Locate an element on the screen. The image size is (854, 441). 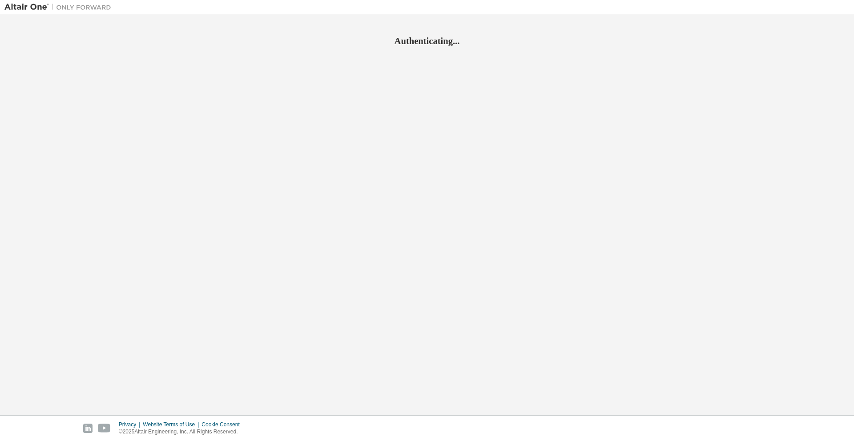
img: youtube.svg is located at coordinates (104, 428).